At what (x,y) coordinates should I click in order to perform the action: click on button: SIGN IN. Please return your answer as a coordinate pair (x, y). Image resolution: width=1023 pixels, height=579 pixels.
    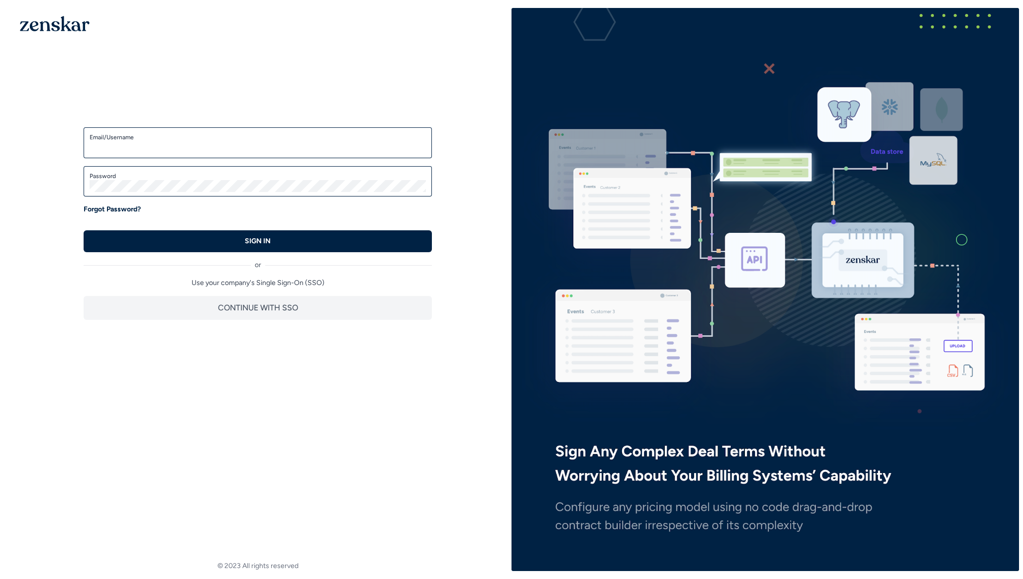
    Looking at the image, I should click on (258, 241).